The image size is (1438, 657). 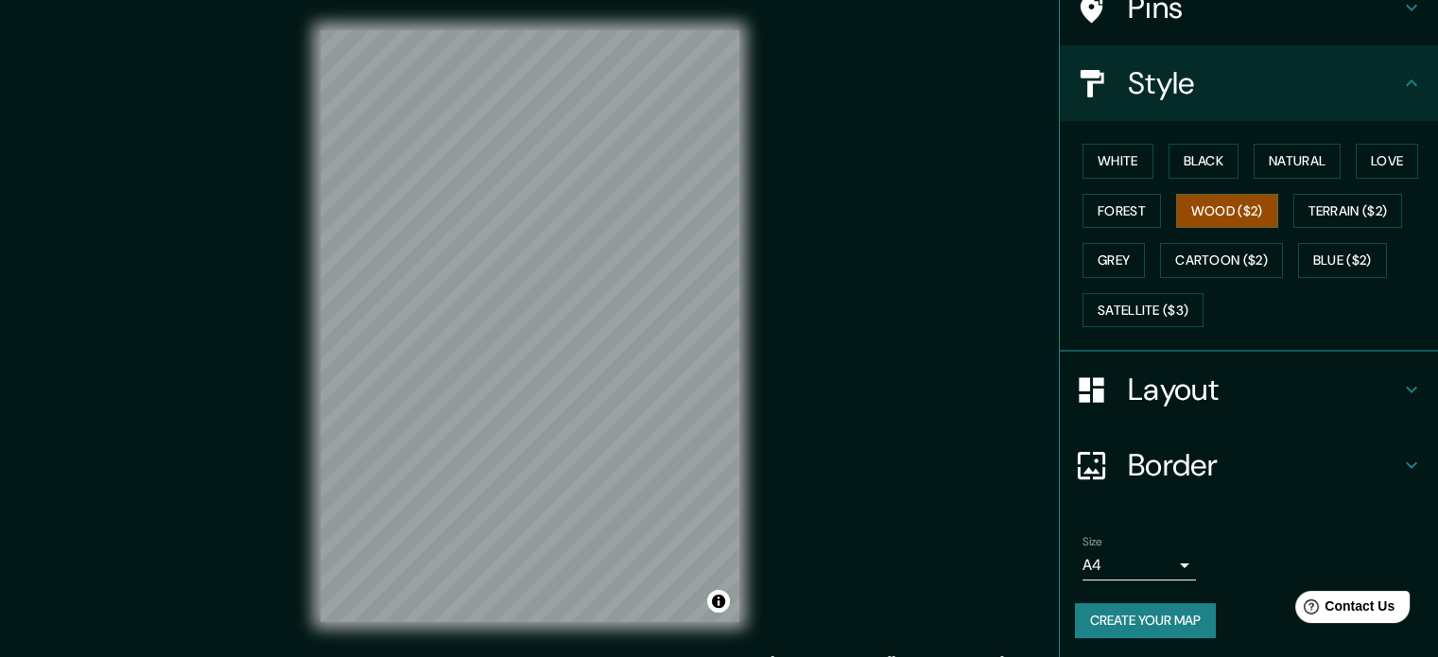 What do you see at coordinates (1264, 390) in the screenshot?
I see `h4: Layout` at bounding box center [1264, 390].